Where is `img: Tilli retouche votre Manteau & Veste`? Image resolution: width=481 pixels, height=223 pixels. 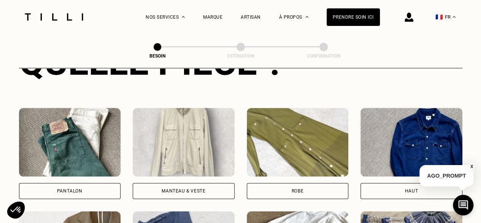
img: Tilli retouche votre Manteau & Veste is located at coordinates (184, 142).